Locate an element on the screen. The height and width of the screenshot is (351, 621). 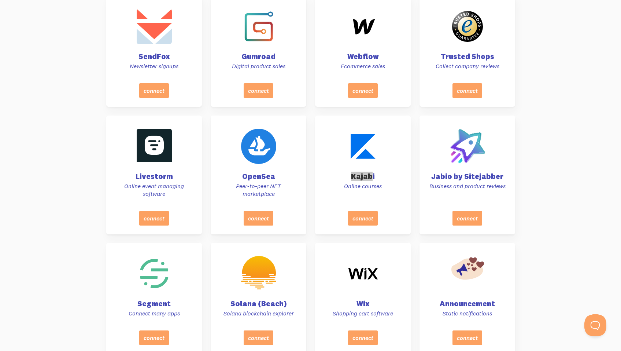
p: Collect company reviews is located at coordinates (467, 66).